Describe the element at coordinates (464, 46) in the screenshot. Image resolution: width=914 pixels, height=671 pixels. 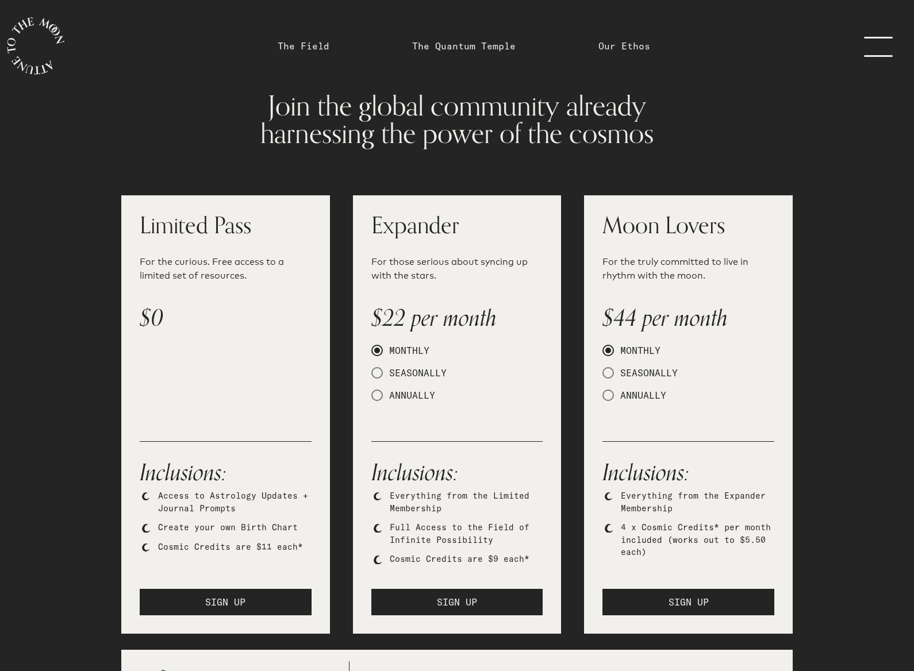
I see `a: The Quantum Temple` at that location.